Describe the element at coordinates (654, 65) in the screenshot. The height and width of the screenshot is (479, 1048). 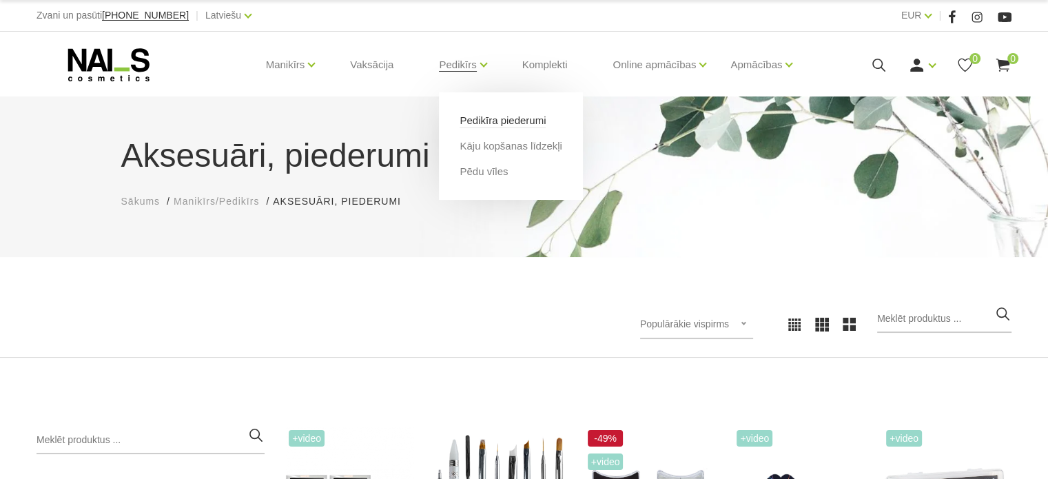
I see `a: Online apmācības` at that location.